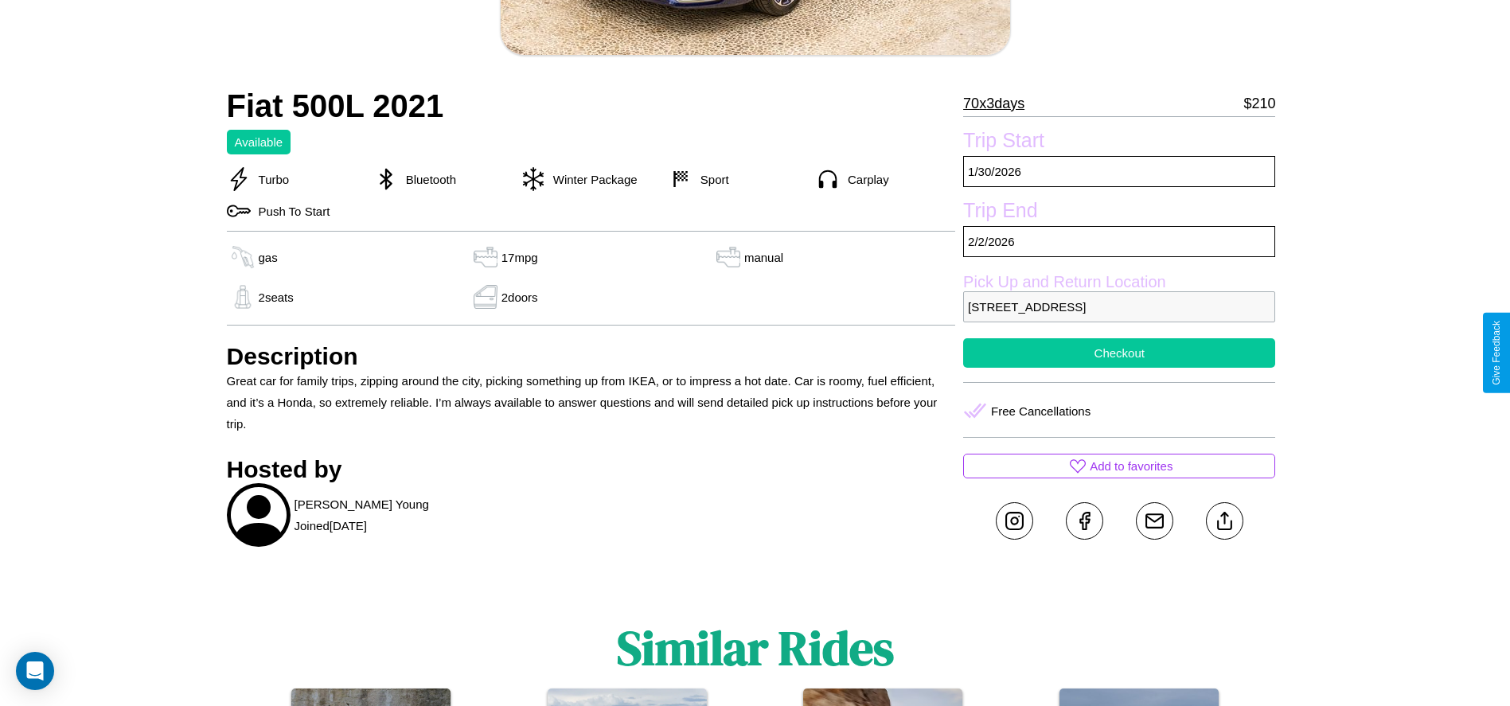 This screenshot has width=1510, height=706. I want to click on div: Give Feedback, so click(1496, 353).